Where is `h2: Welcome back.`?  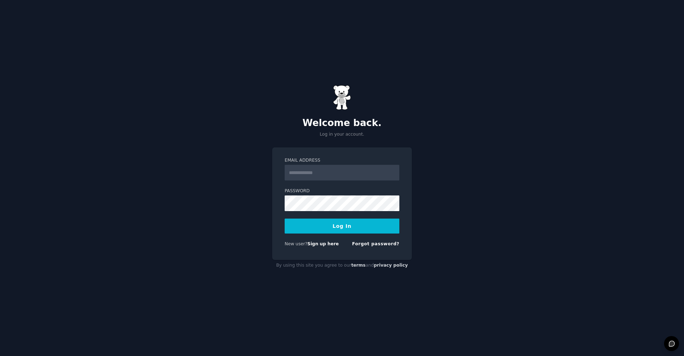
h2: Welcome back. is located at coordinates (342, 123).